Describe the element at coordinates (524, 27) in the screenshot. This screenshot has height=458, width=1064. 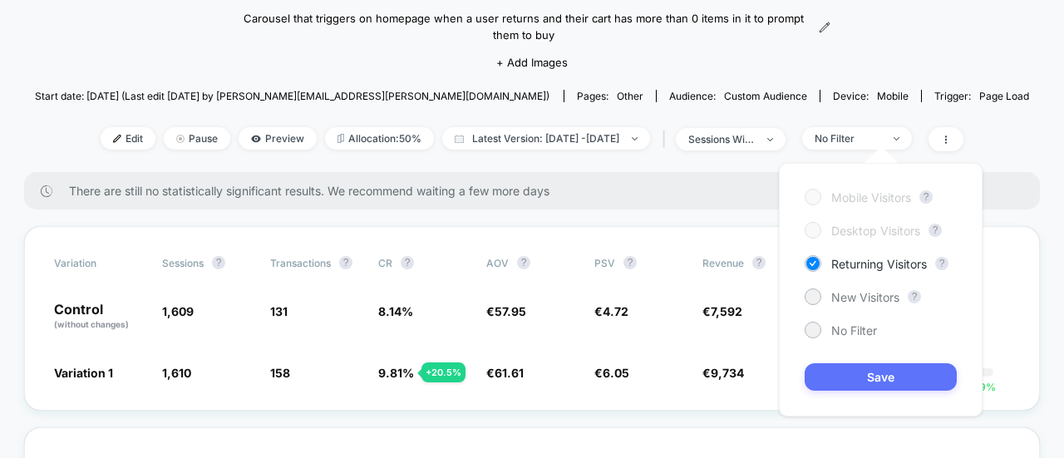
I see `span: Carousel that triggers on homepage when a user returns and their cart has more than 0 items in it...` at that location.